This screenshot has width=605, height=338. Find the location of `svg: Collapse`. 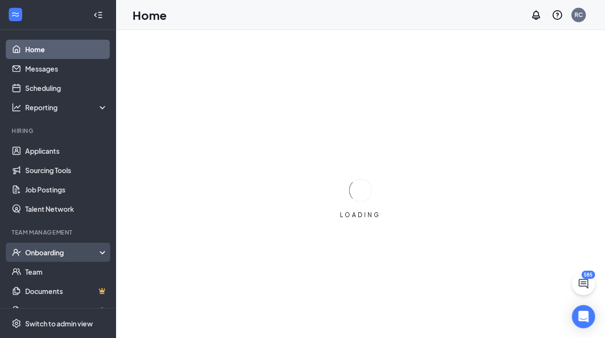

svg: Collapse is located at coordinates (98, 15).